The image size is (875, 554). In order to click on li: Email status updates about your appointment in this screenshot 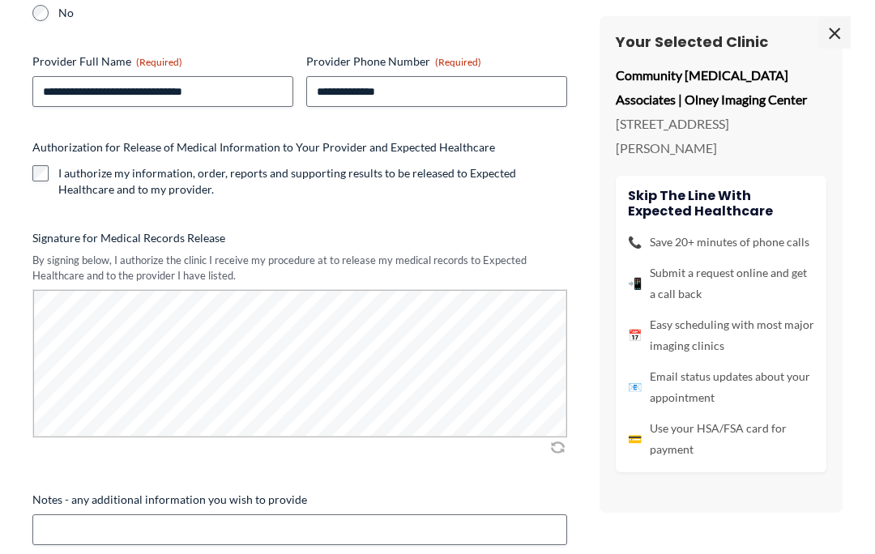, I will do `click(721, 387)`.